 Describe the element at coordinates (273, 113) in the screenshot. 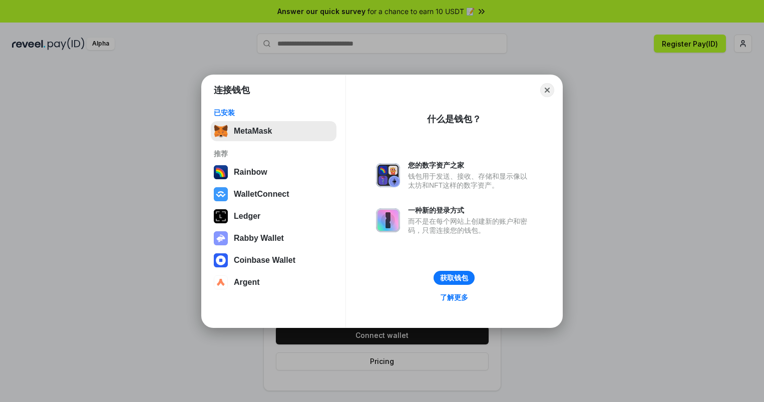

I see `div: 已安装` at that location.